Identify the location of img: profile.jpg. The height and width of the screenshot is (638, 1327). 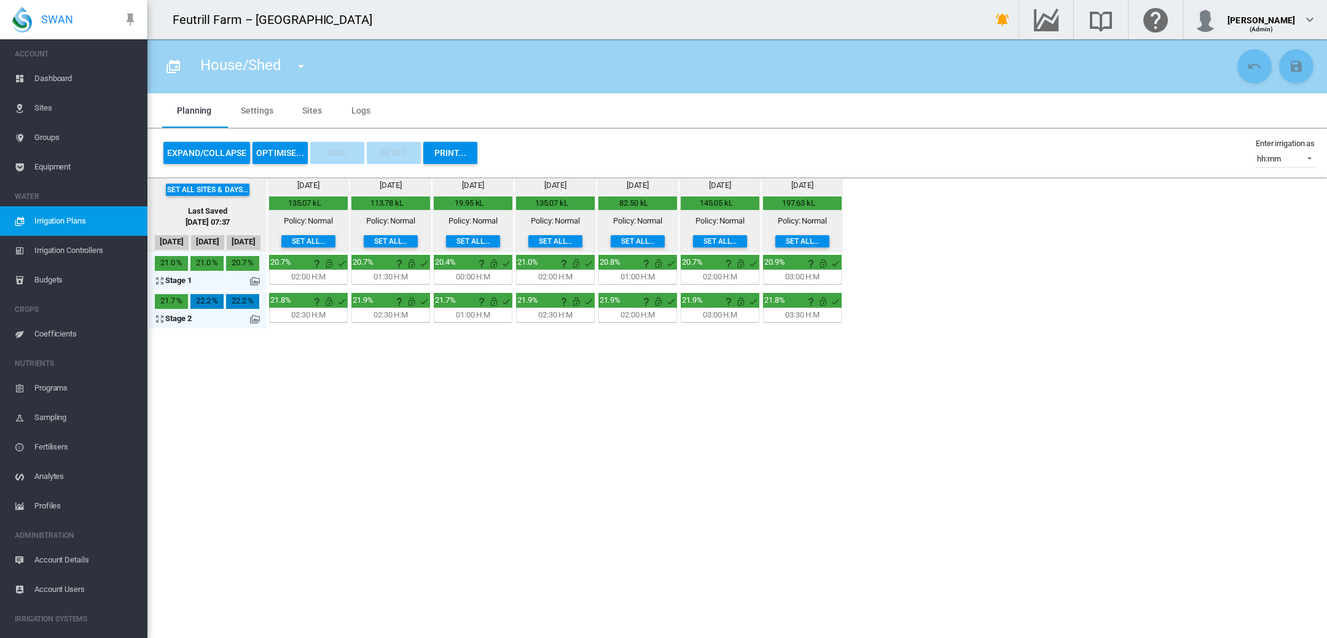
(1206, 20).